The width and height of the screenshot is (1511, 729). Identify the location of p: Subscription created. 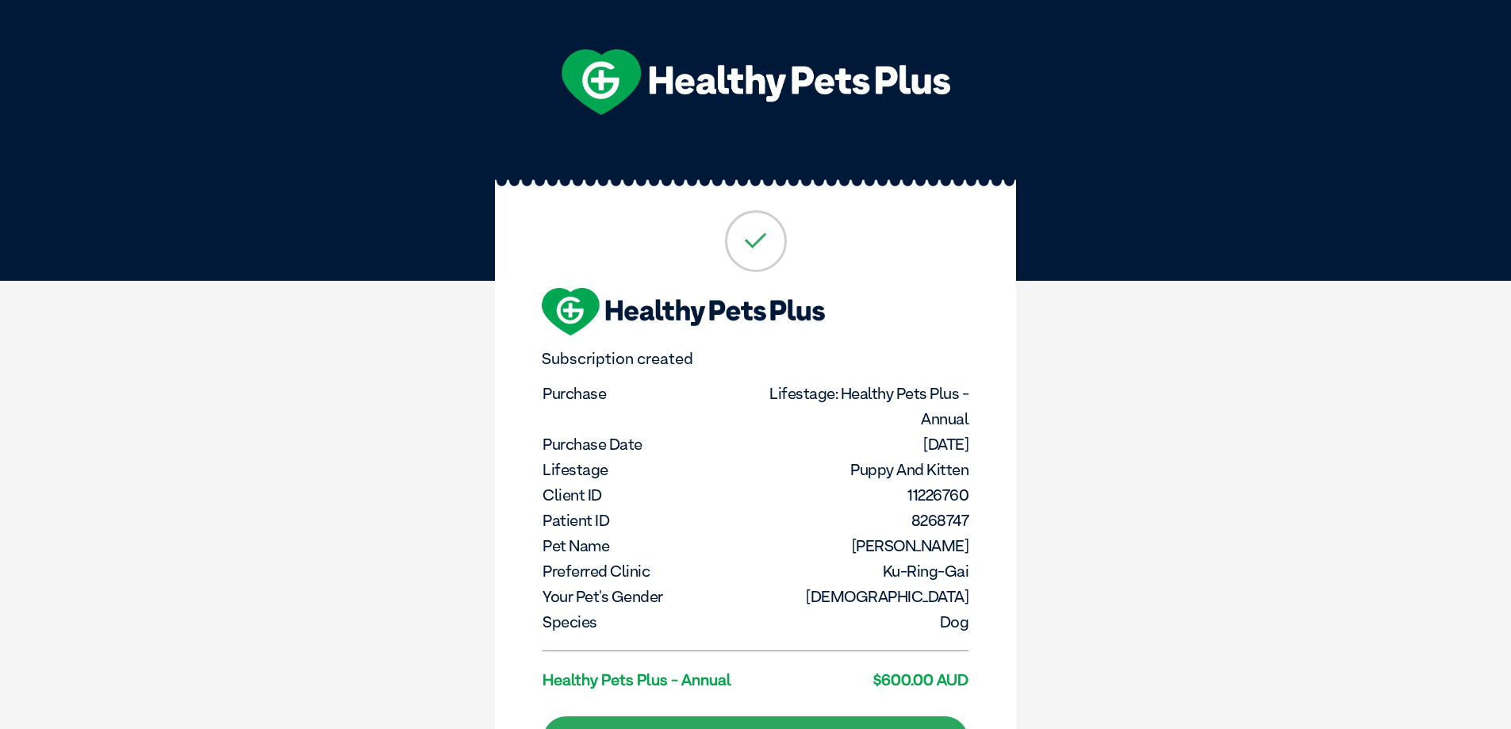
(755, 359).